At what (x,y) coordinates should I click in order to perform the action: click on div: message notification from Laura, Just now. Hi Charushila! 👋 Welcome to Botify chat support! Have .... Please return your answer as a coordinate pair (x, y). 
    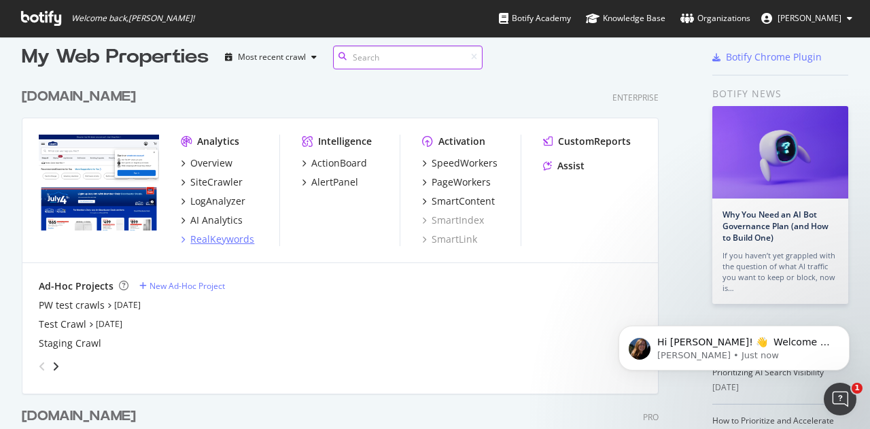
    Looking at the image, I should click on (136, 51).